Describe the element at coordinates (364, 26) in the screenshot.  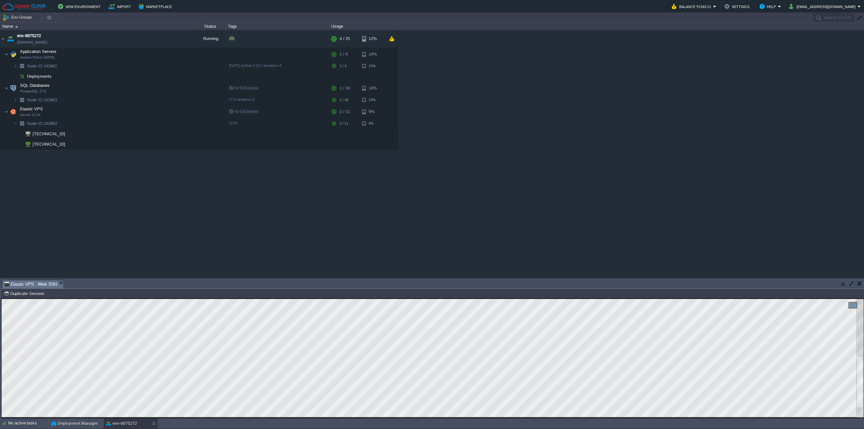
I see `div: Usage` at that location.